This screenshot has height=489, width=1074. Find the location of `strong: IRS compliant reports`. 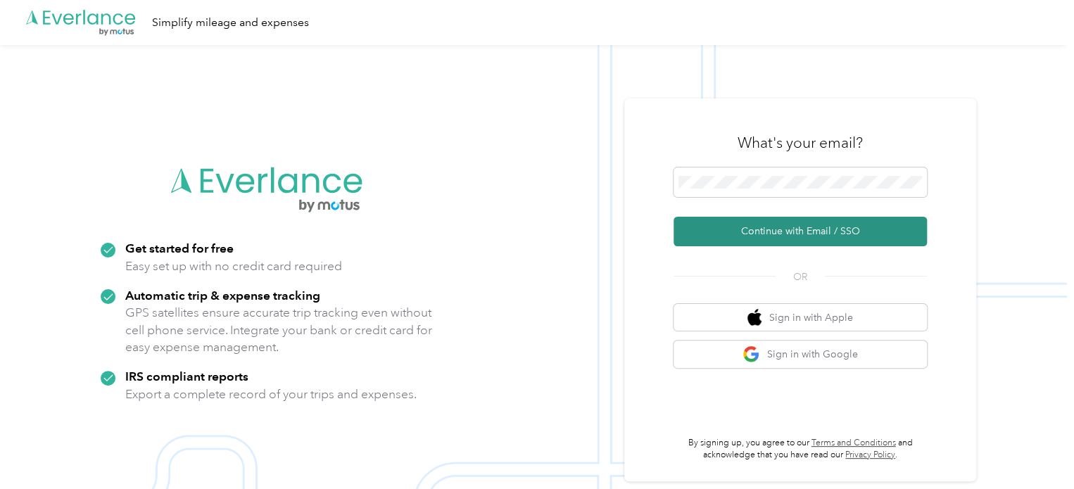

strong: IRS compliant reports is located at coordinates (187, 376).